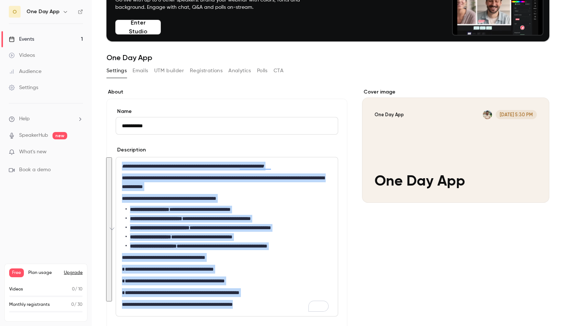 The image size is (564, 326). What do you see at coordinates (169, 71) in the screenshot?
I see `button: UTM builder` at bounding box center [169, 71].